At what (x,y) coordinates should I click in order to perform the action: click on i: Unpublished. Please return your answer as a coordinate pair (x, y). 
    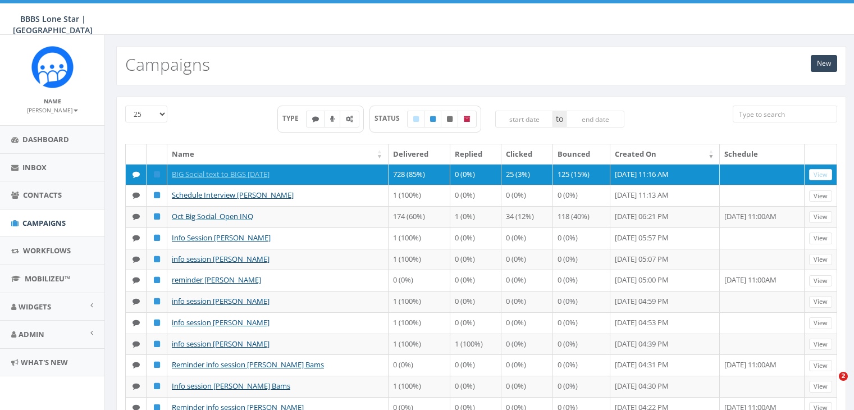
    Looking at the image, I should click on (450, 119).